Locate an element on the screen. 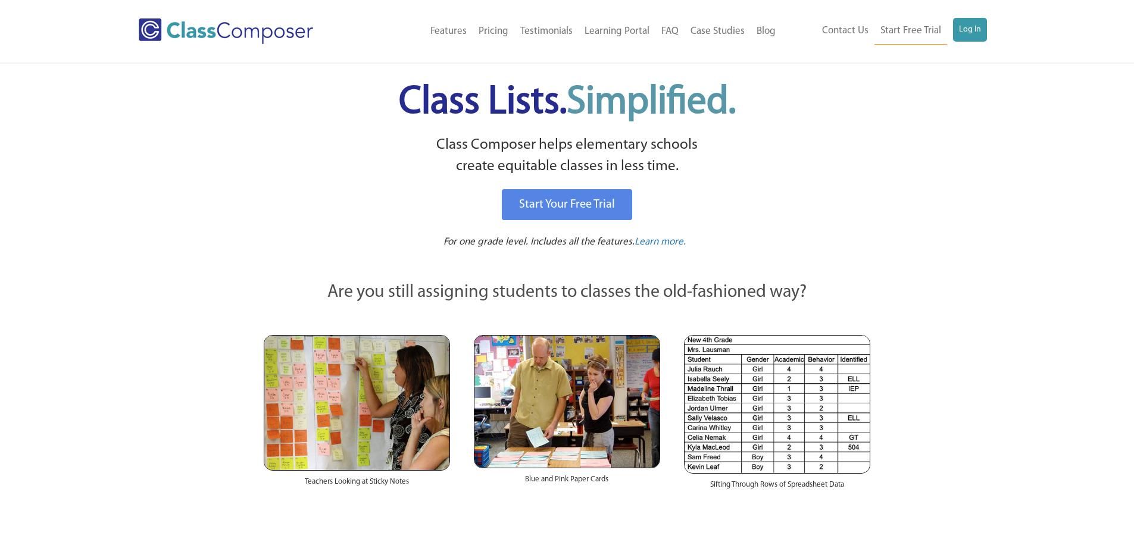 The height and width of the screenshot is (542, 1134). img: Spreadsheets is located at coordinates (777, 404).